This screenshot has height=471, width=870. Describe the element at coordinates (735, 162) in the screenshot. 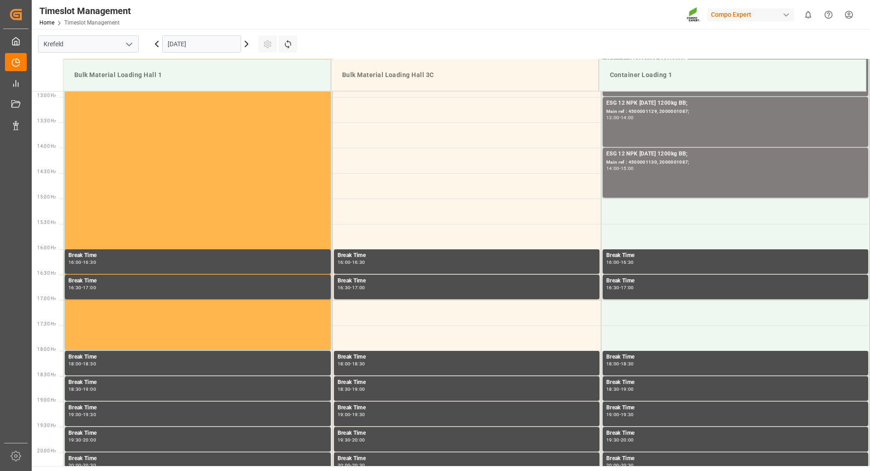

I see `div: Main ref : 4500001130, 2000001087;` at that location.